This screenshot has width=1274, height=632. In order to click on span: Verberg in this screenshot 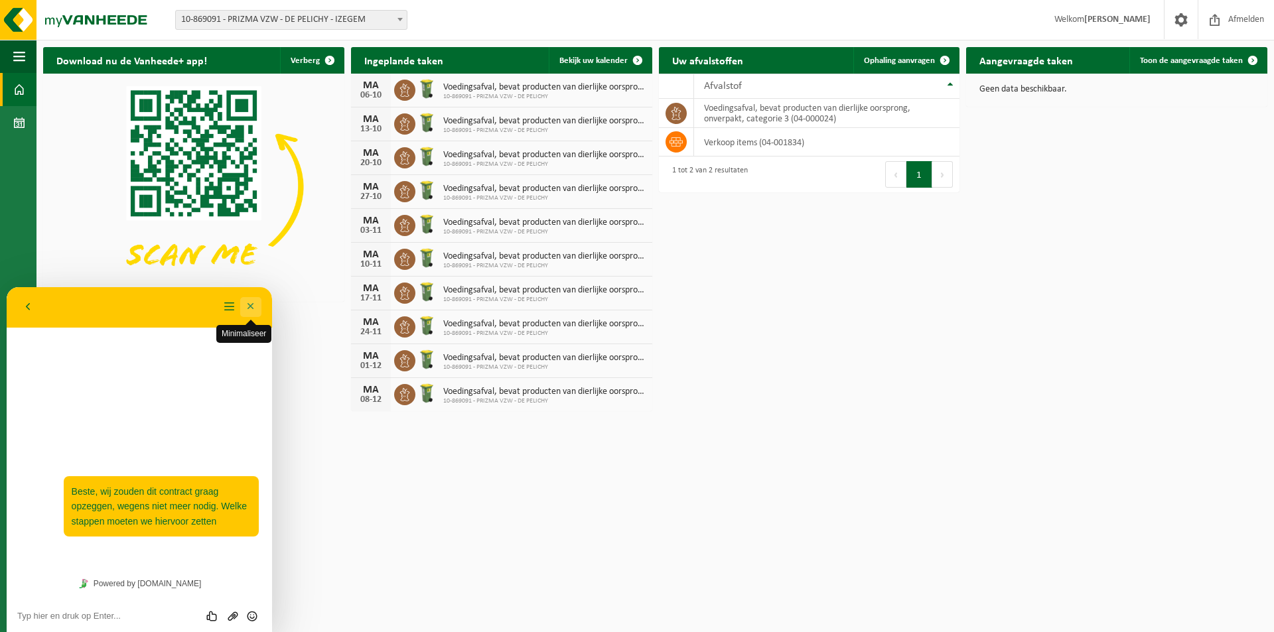, I will do `click(305, 60)`.